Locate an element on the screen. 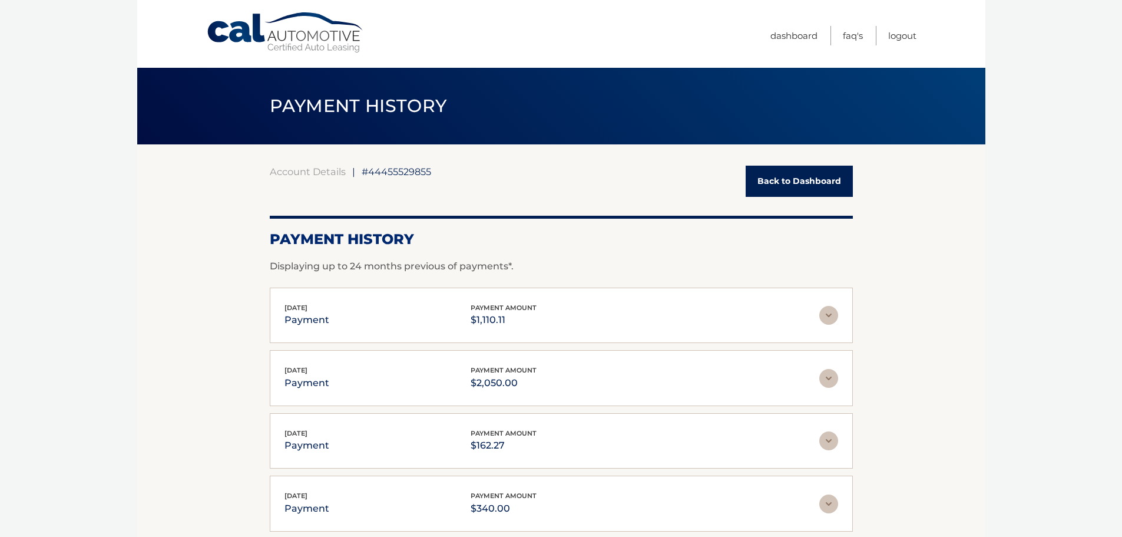 Image resolution: width=1122 pixels, height=537 pixels. p: $162.27 is located at coordinates (504, 445).